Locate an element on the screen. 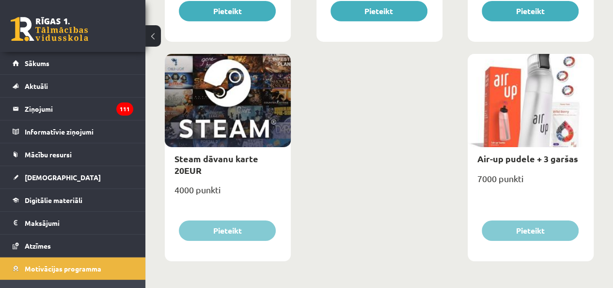 The width and height of the screenshot is (613, 288). span: Mācību resursi is located at coordinates (48, 154).